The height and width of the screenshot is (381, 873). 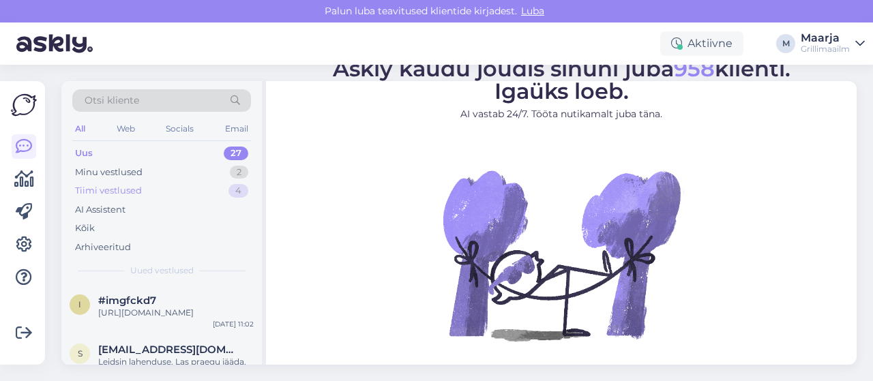 What do you see at coordinates (112, 100) in the screenshot?
I see `span: Otsi kliente` at bounding box center [112, 100].